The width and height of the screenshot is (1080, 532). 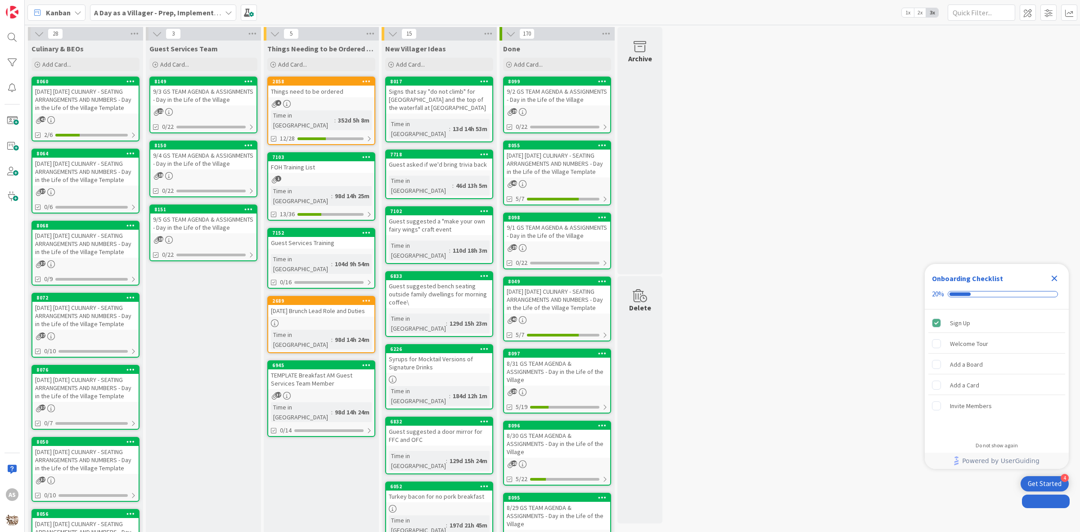 What do you see at coordinates (321, 301) in the screenshot?
I see `div: 2689` at bounding box center [321, 301].